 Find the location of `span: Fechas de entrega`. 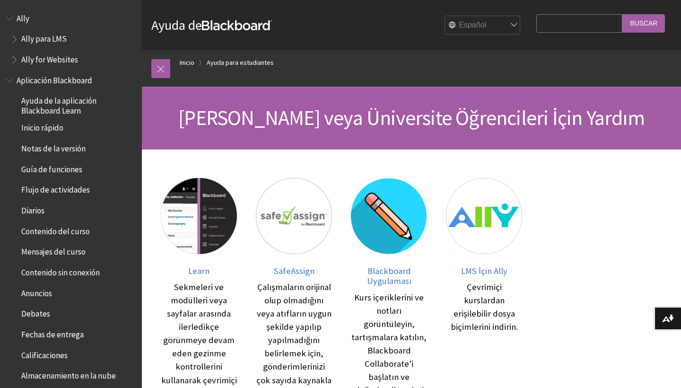

span: Fechas de entrega is located at coordinates (53, 333).